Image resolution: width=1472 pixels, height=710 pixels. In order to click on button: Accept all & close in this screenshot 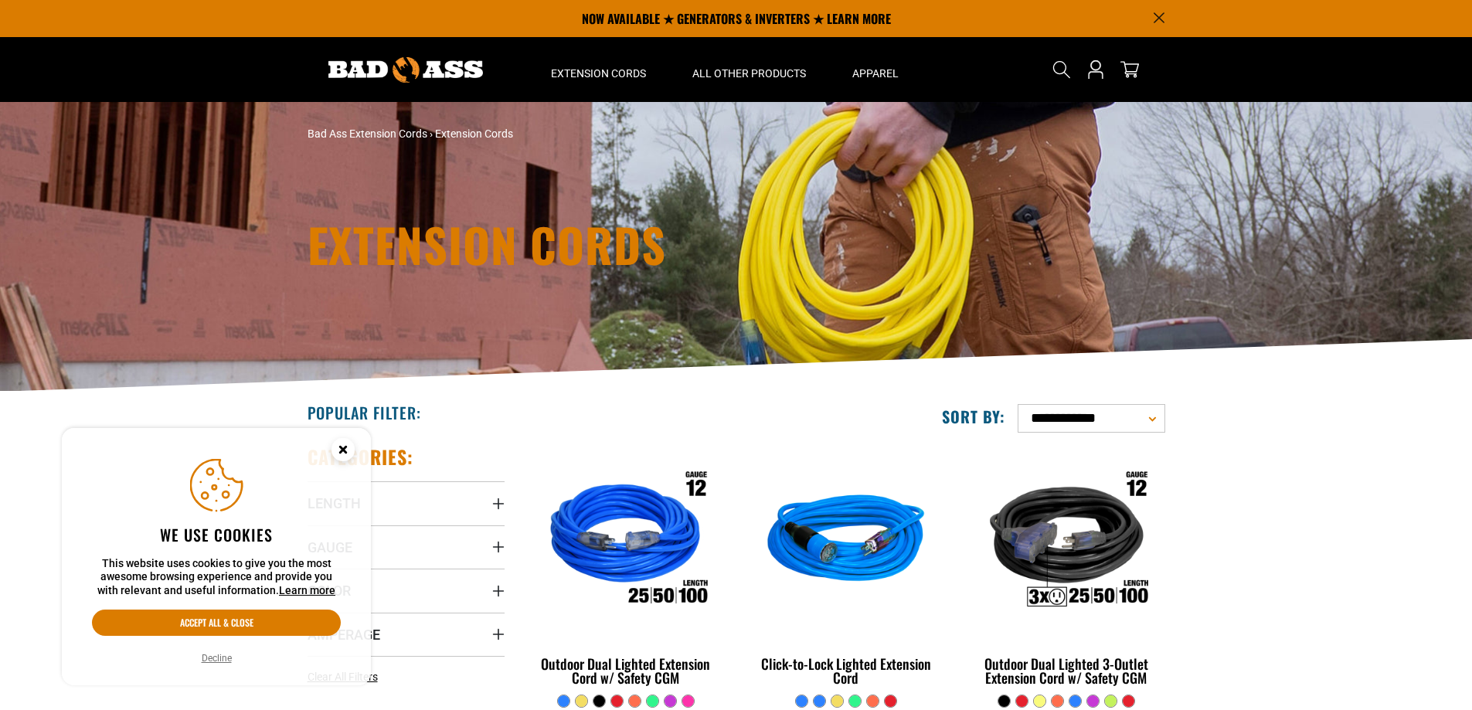, I will do `click(216, 623)`.